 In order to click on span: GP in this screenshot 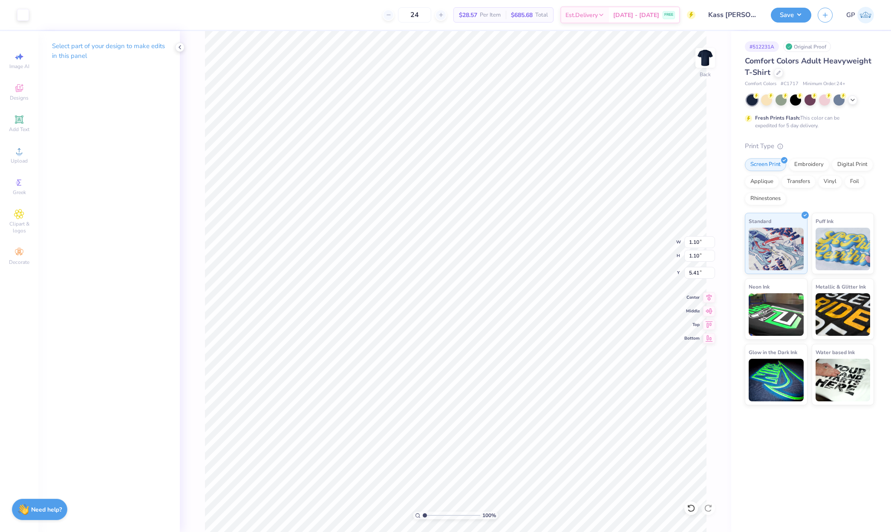, I will do `click(850, 15)`.